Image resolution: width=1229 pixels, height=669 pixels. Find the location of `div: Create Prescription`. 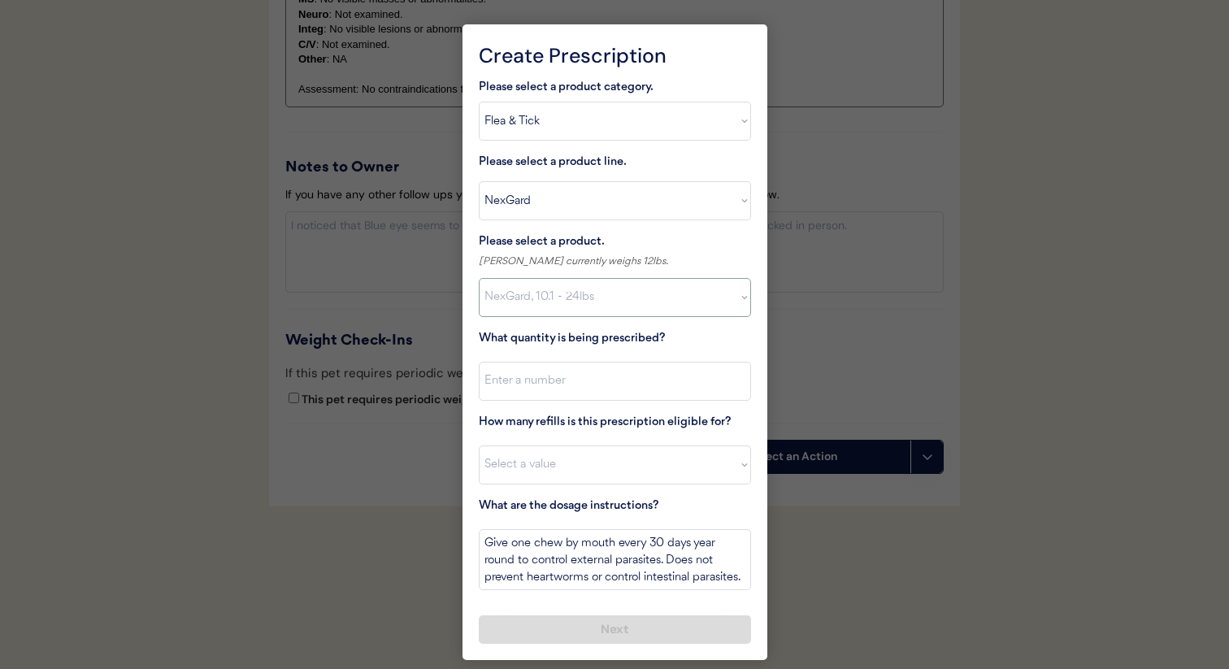

div: Create Prescription is located at coordinates (614, 56).